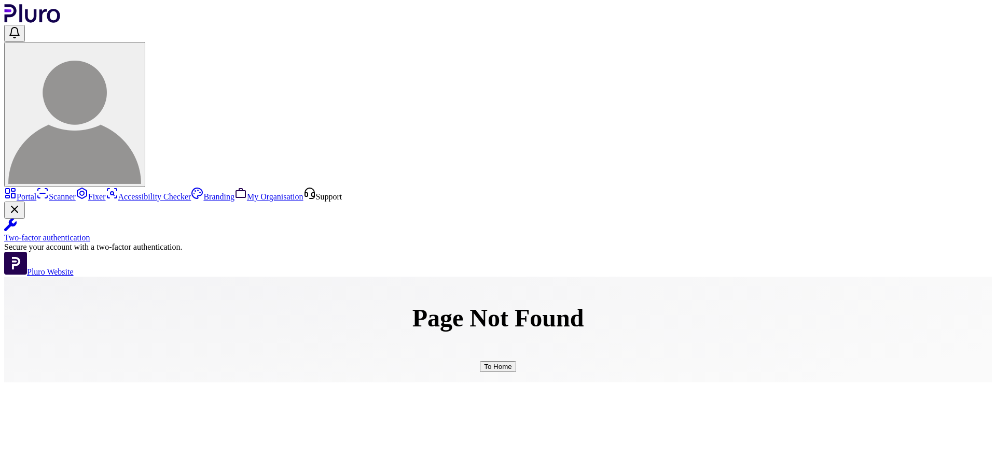 This screenshot has height=472, width=996. What do you see at coordinates (39, 272) in the screenshot?
I see `a: Open Pluro Website` at bounding box center [39, 272].